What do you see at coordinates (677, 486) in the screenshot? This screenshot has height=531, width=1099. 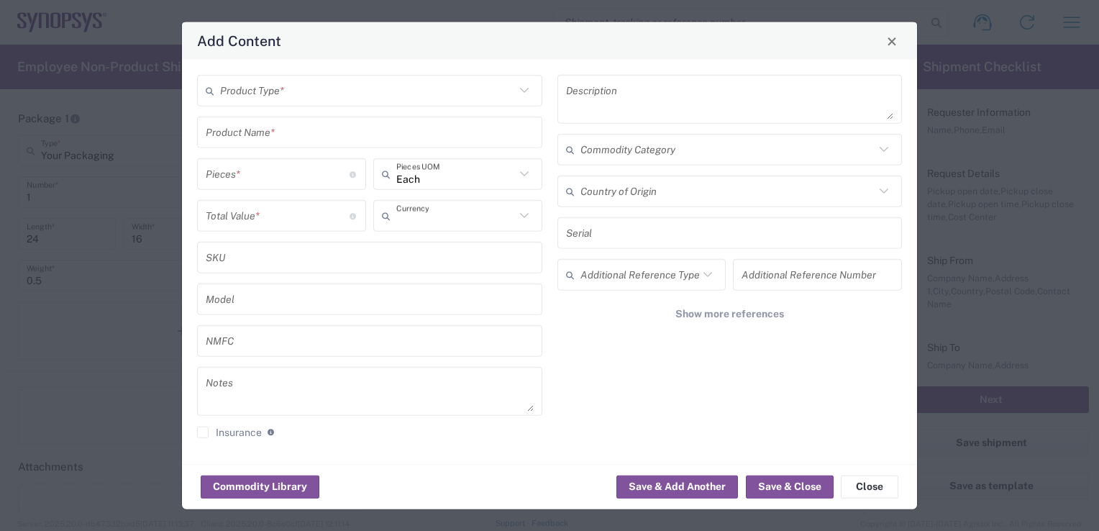 I see `button: Save & Add Another` at bounding box center [677, 486].